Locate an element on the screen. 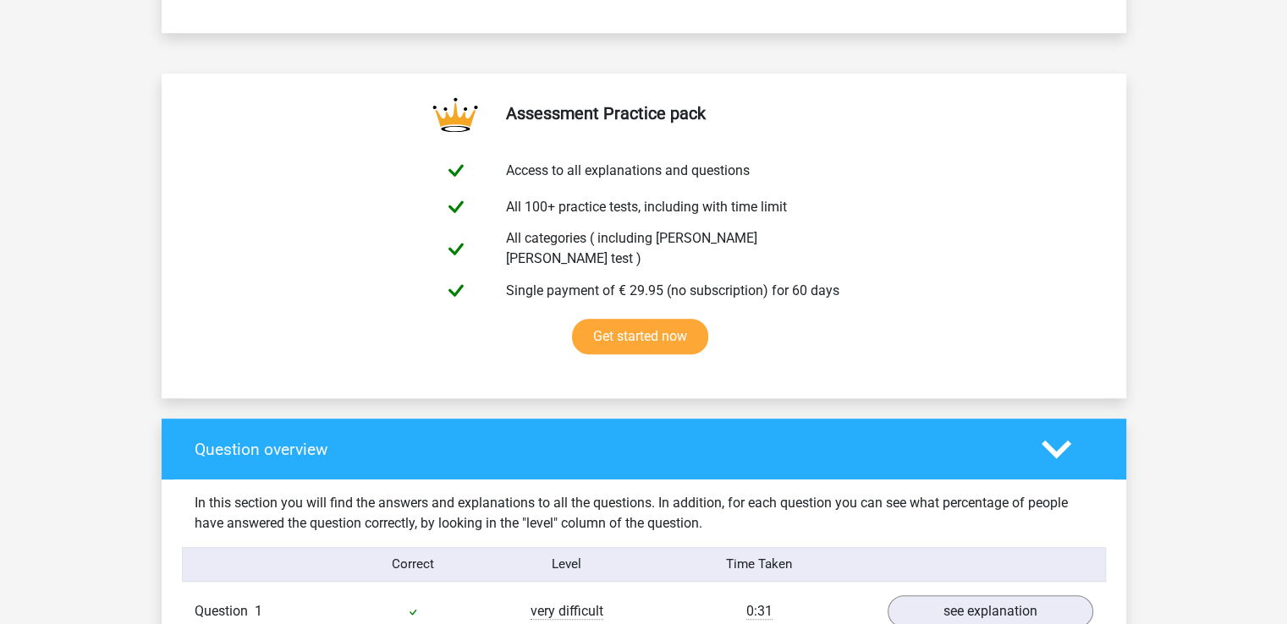 The width and height of the screenshot is (1287, 624). div: Level is located at coordinates (567, 564).